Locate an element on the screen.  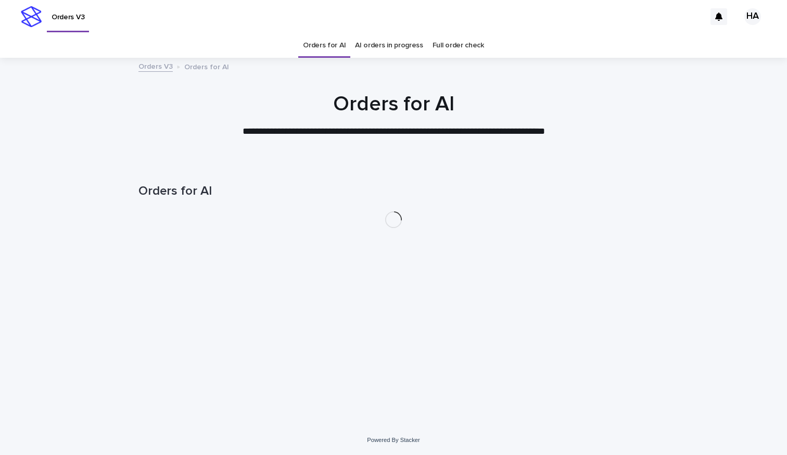
div: HA is located at coordinates (753, 17).